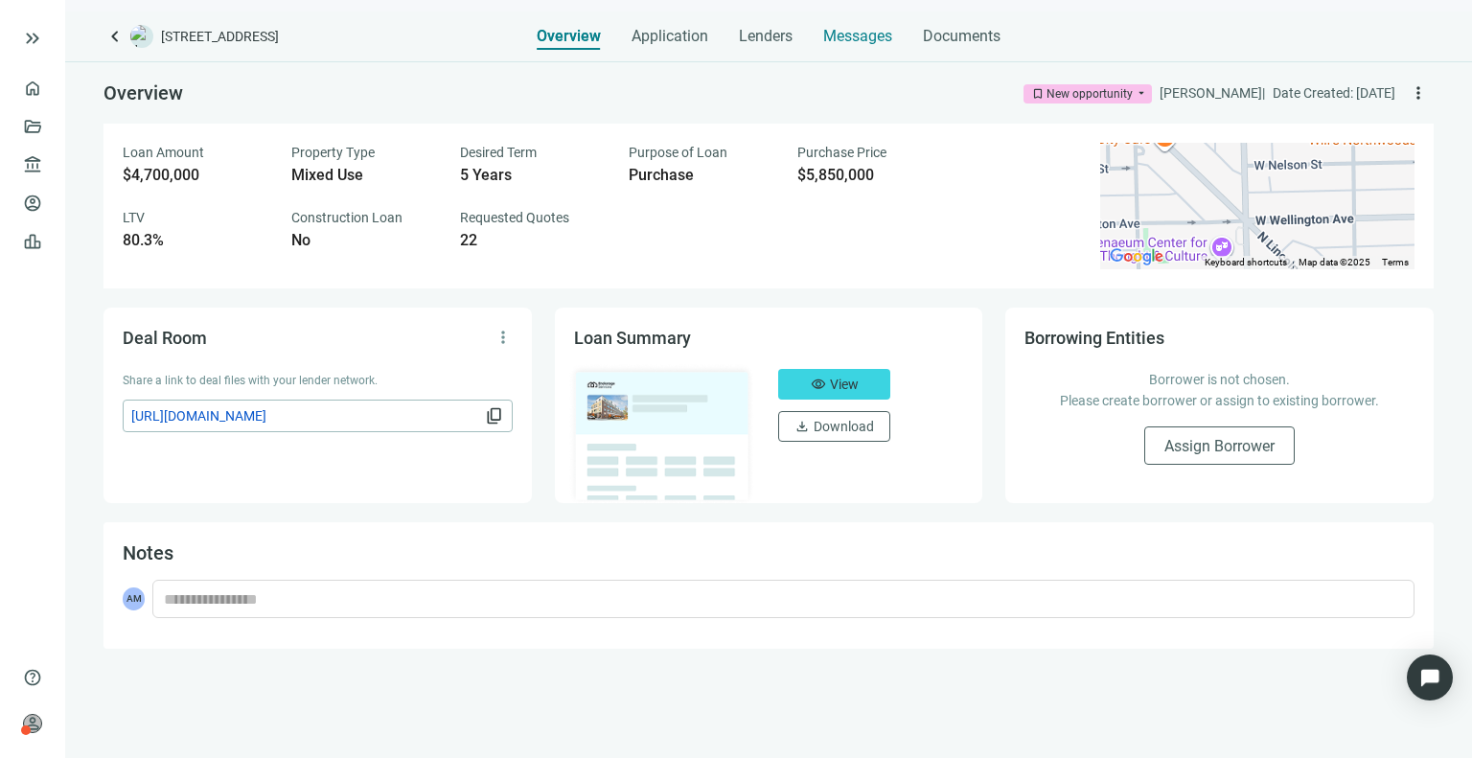 The width and height of the screenshot is (1472, 758). Describe the element at coordinates (33, 724) in the screenshot. I see `span: person` at that location.